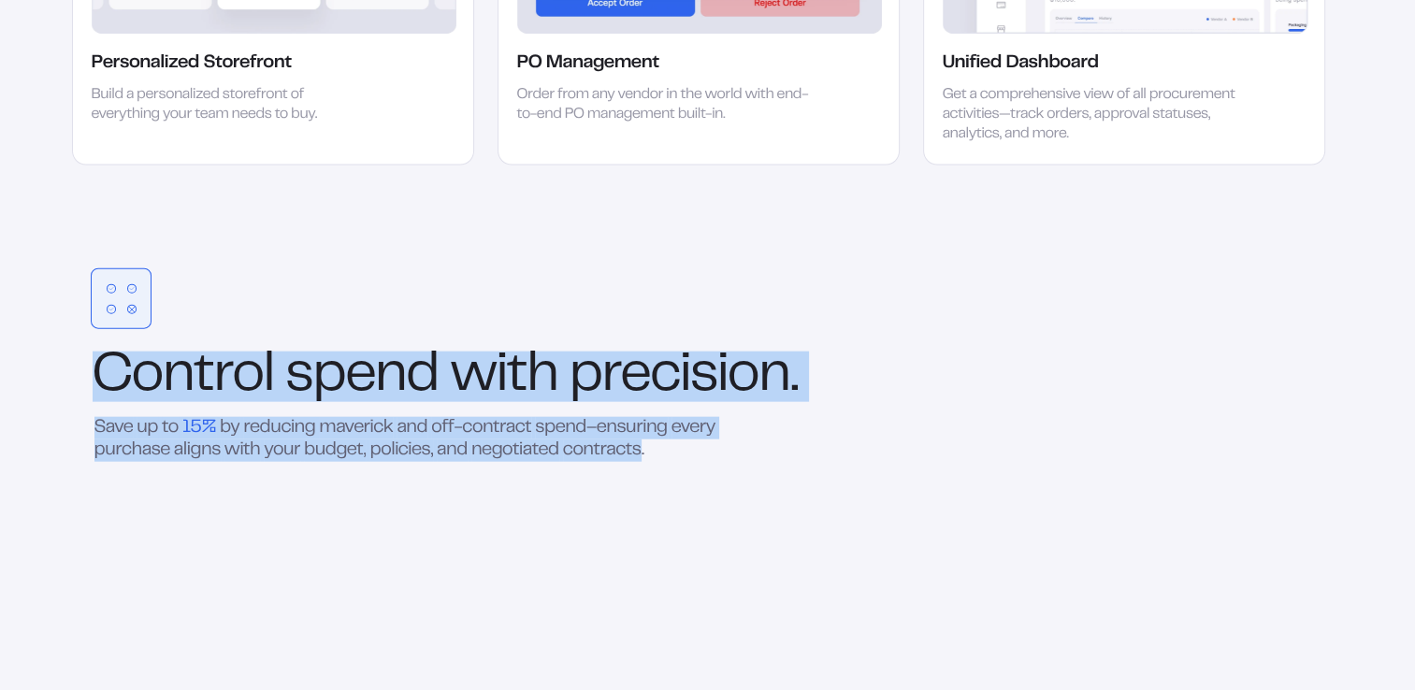 This screenshot has width=1415, height=690. I want to click on span: Save, so click(114, 426).